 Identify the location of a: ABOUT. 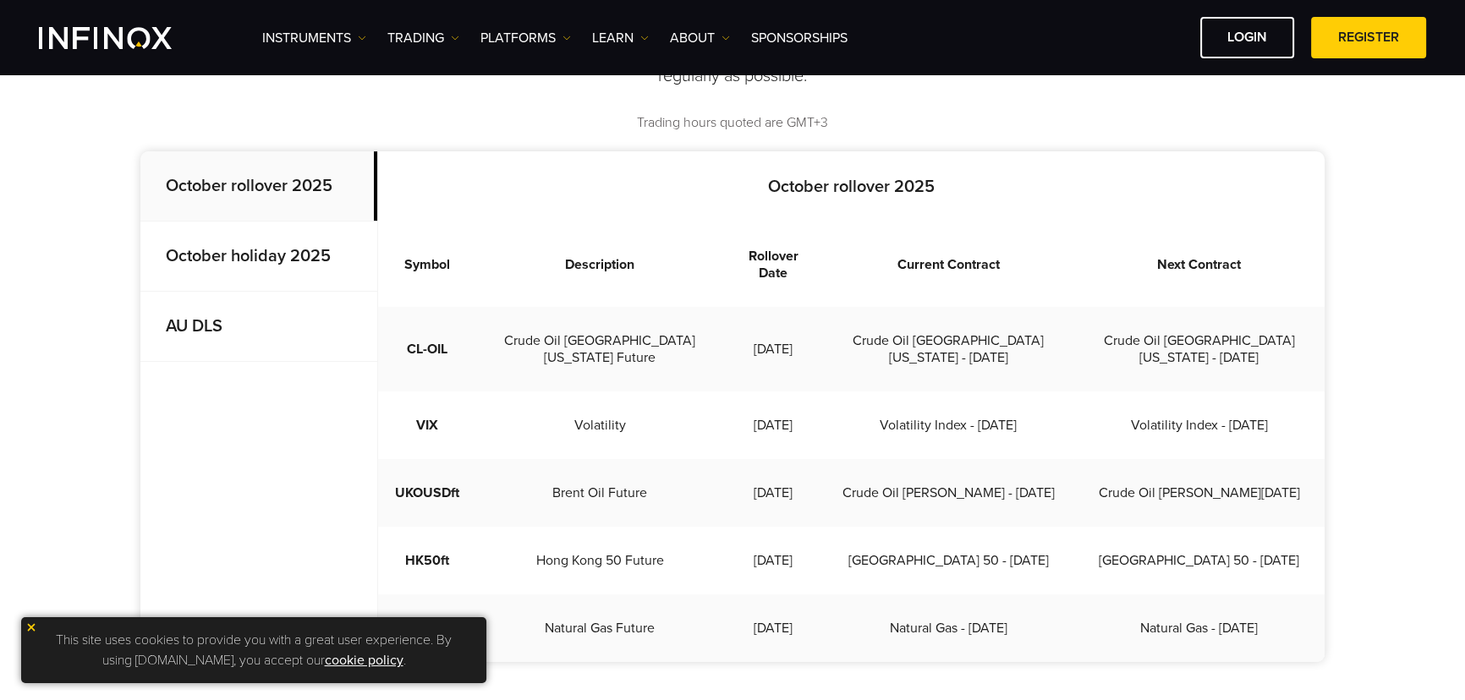
(699, 38).